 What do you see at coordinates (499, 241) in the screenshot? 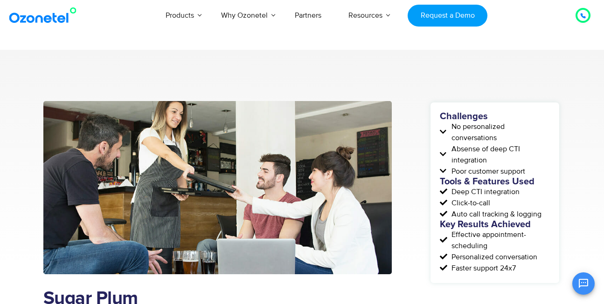
I see `span: Effective appointment-scheduling` at bounding box center [499, 241].